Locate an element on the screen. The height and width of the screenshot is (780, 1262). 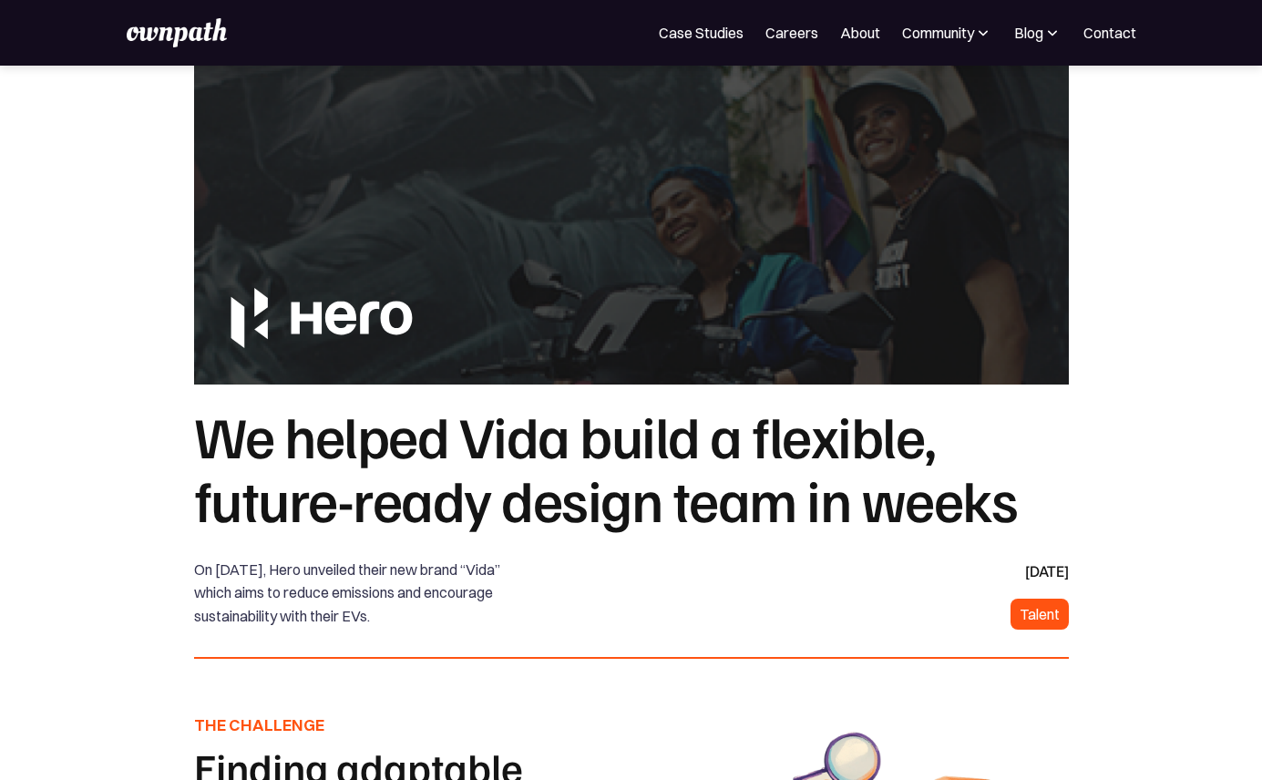
div: Talent is located at coordinates (1040, 614).